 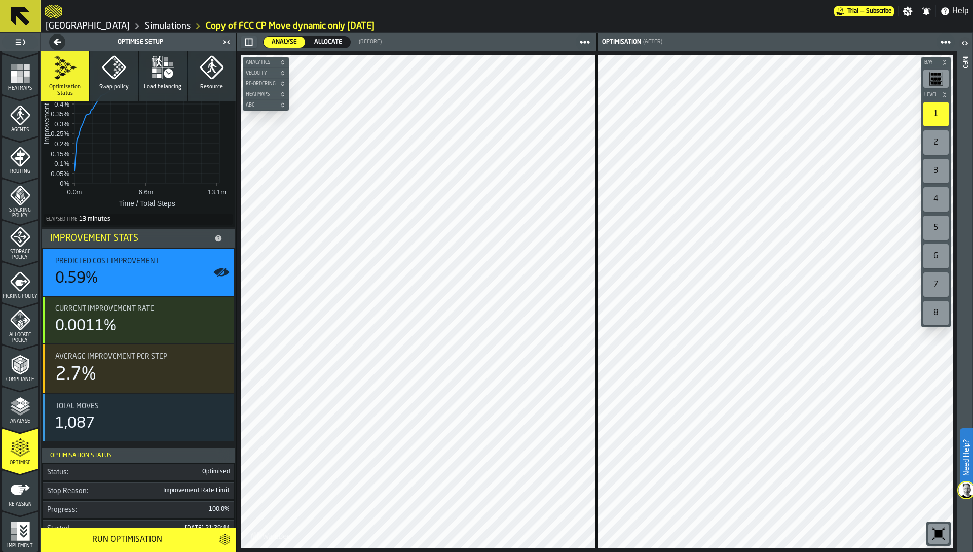 What do you see at coordinates (20, 199) in the screenshot?
I see `li: menu Stacking Policy` at bounding box center [20, 199].